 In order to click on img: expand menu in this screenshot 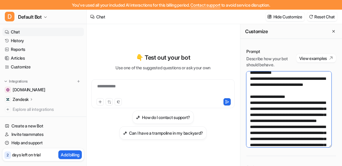, I will do `click(6, 81)`.